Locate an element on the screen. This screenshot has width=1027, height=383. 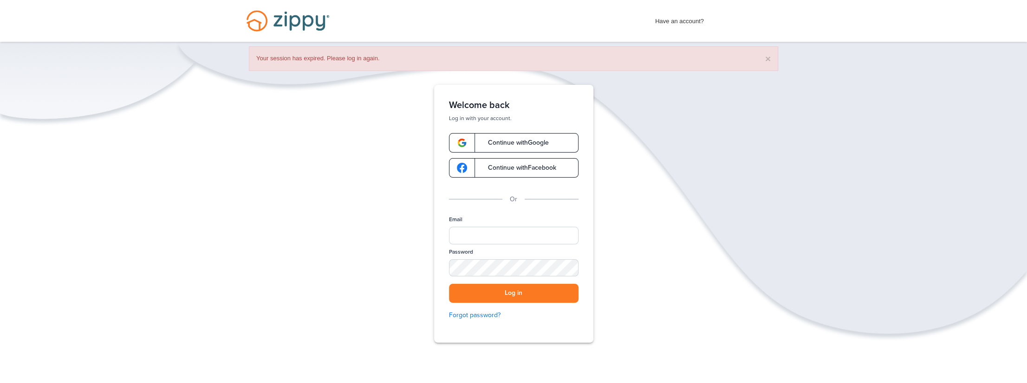
p: Or is located at coordinates (513, 200).